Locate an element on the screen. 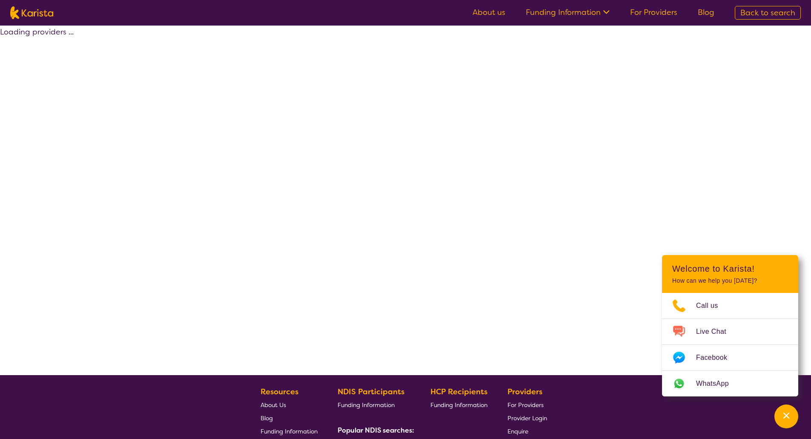 This screenshot has width=811, height=439. span: Call us is located at coordinates (712, 306).